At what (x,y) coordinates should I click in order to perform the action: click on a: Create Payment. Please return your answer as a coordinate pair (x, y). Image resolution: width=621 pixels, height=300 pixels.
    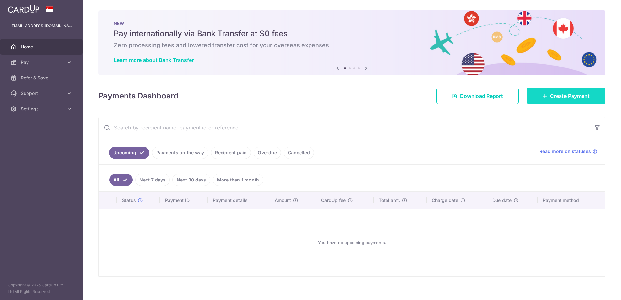
    Looking at the image, I should click on (566, 96).